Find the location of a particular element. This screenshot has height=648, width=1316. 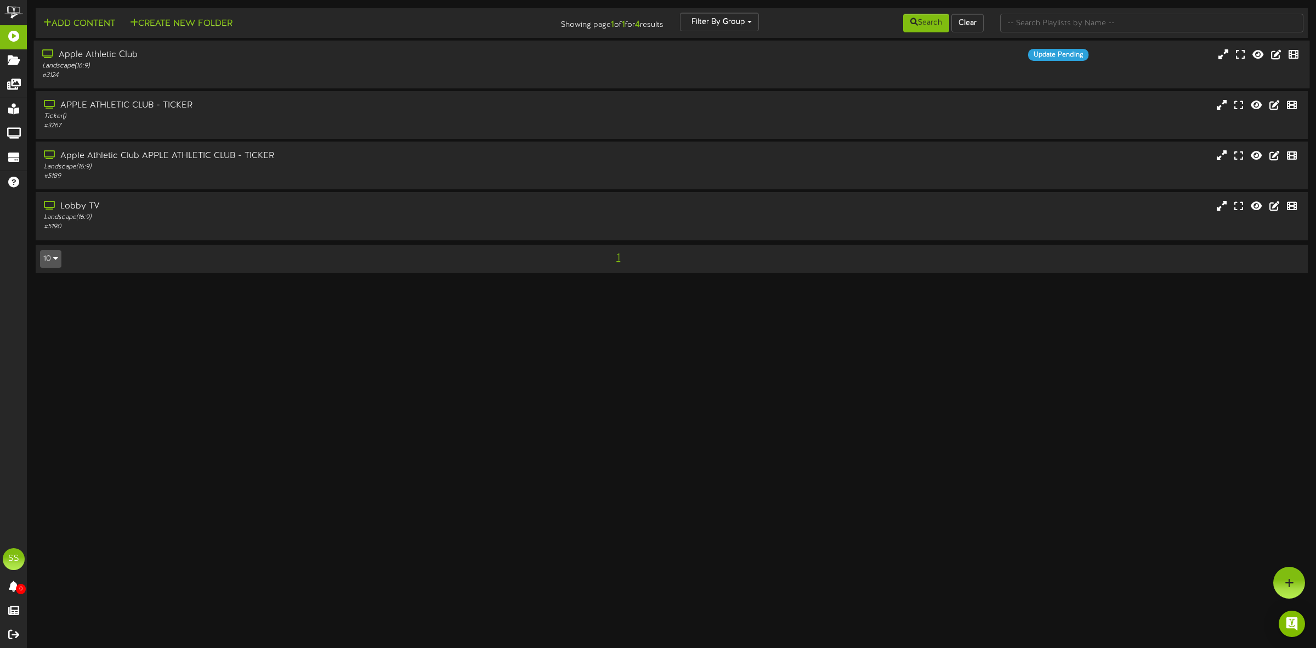

div: # 3267 is located at coordinates (301, 126).